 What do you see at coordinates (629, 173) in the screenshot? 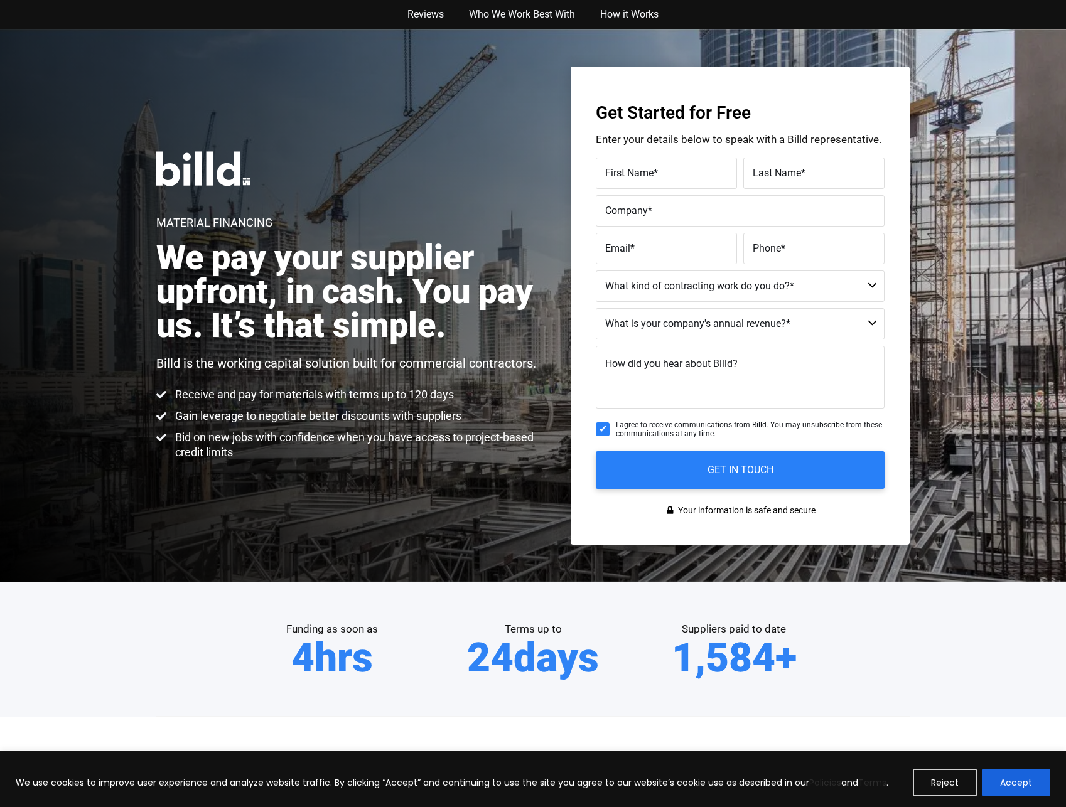
I see `span: First Name` at bounding box center [629, 173].